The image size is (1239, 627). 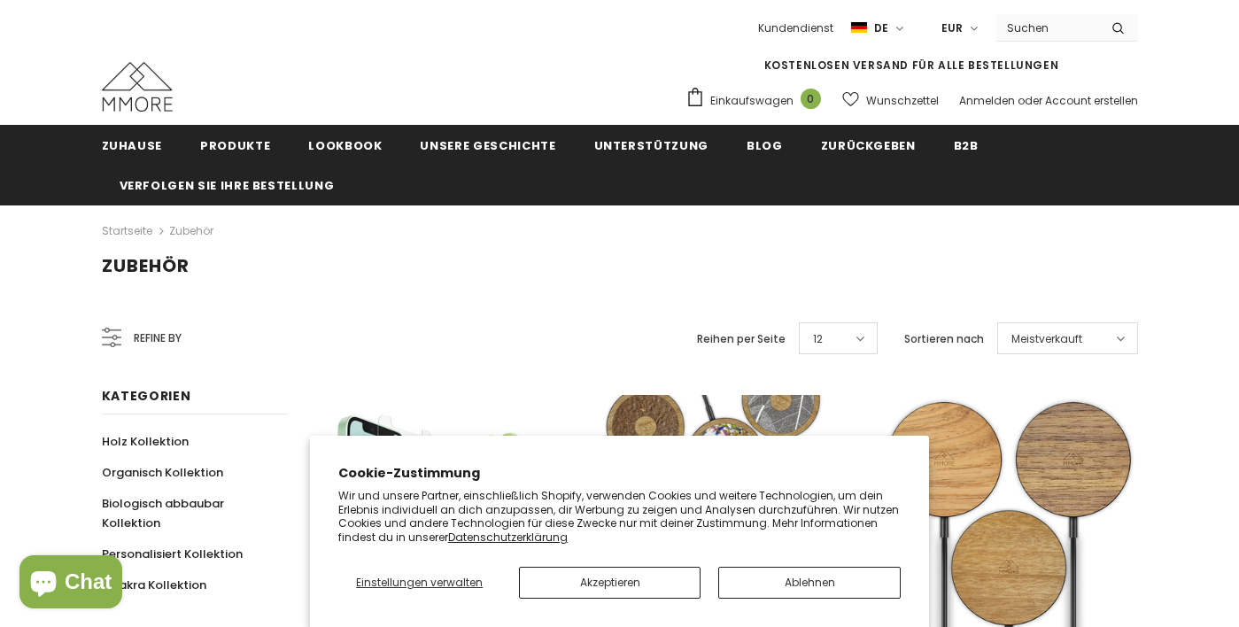 I want to click on a: Einkaufswagen 0, so click(x=757, y=100).